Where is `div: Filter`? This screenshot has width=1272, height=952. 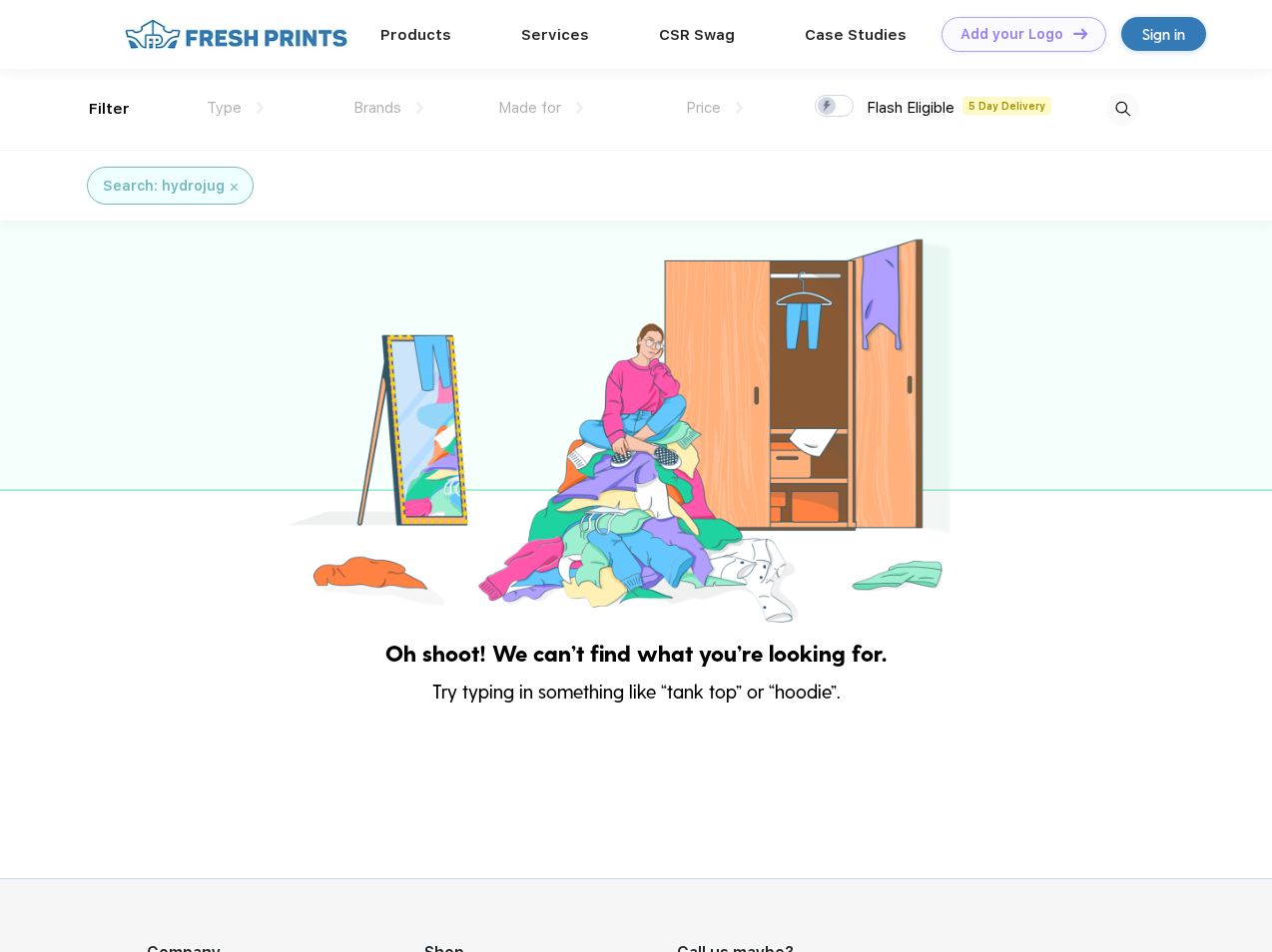
div: Filter is located at coordinates (109, 109).